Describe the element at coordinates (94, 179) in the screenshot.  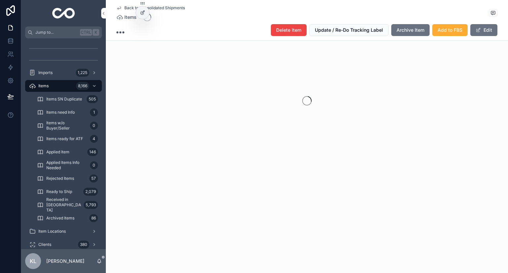
I see `div: 57` at that location.